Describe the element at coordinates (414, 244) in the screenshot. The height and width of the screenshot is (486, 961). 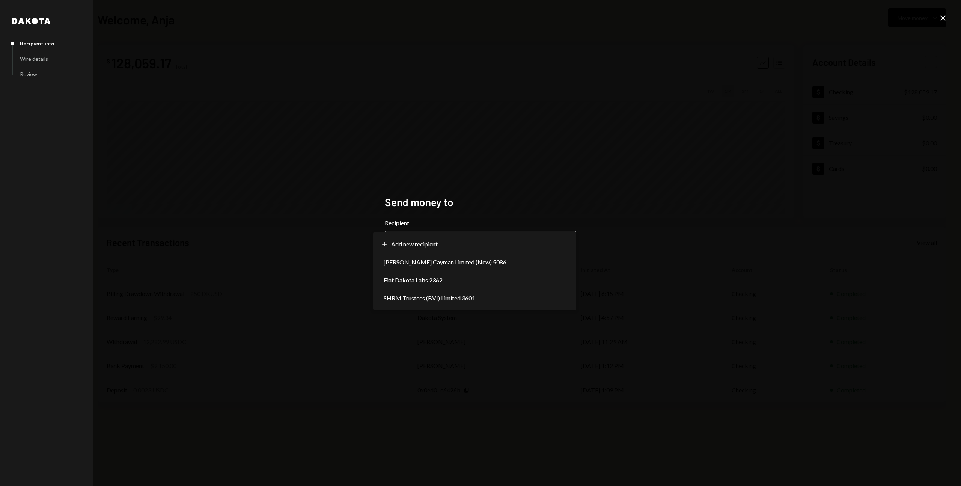
I see `span: Add new recipient` at that location.